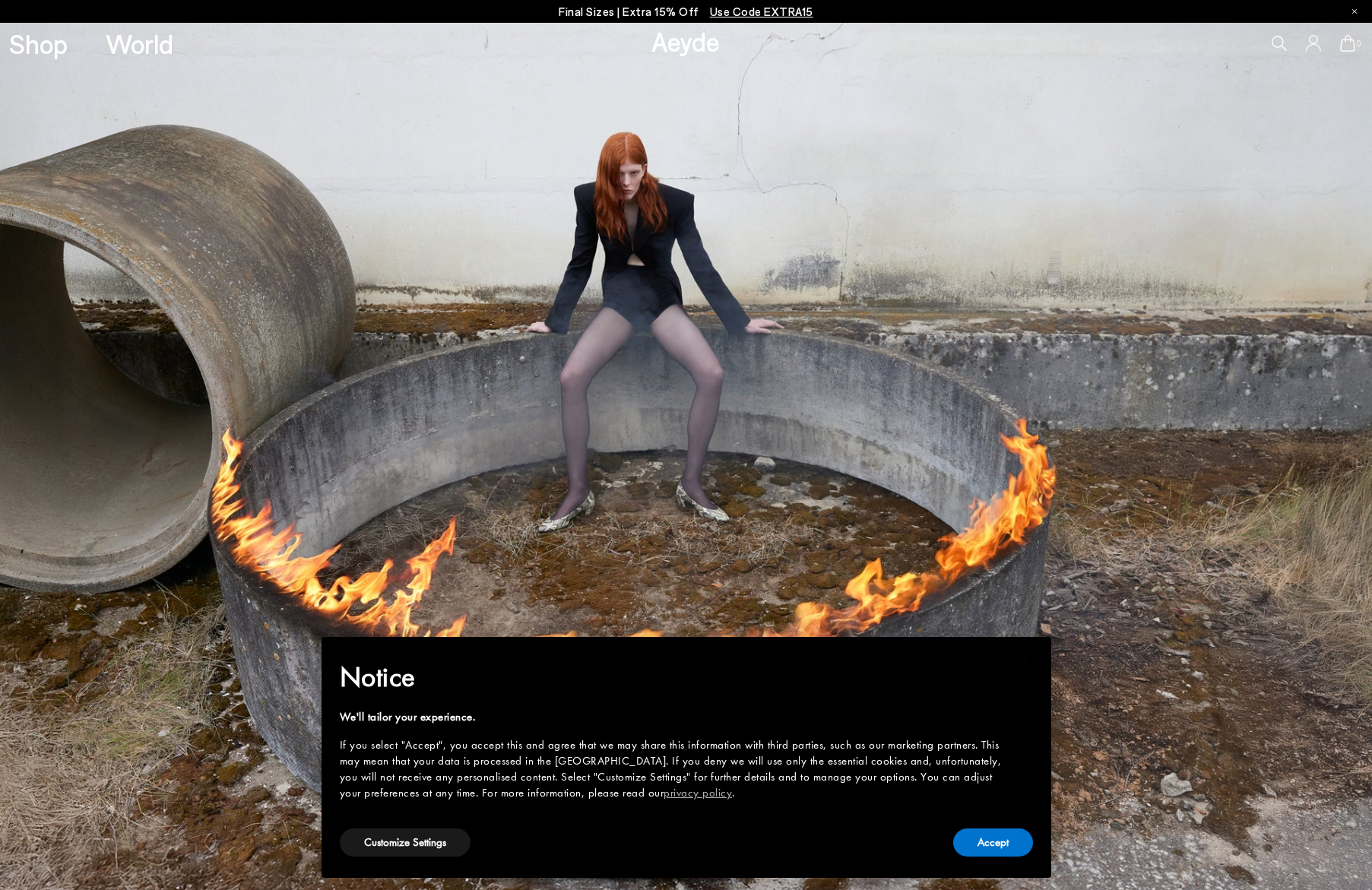 The image size is (1372, 890). I want to click on button: Customize Settings, so click(405, 842).